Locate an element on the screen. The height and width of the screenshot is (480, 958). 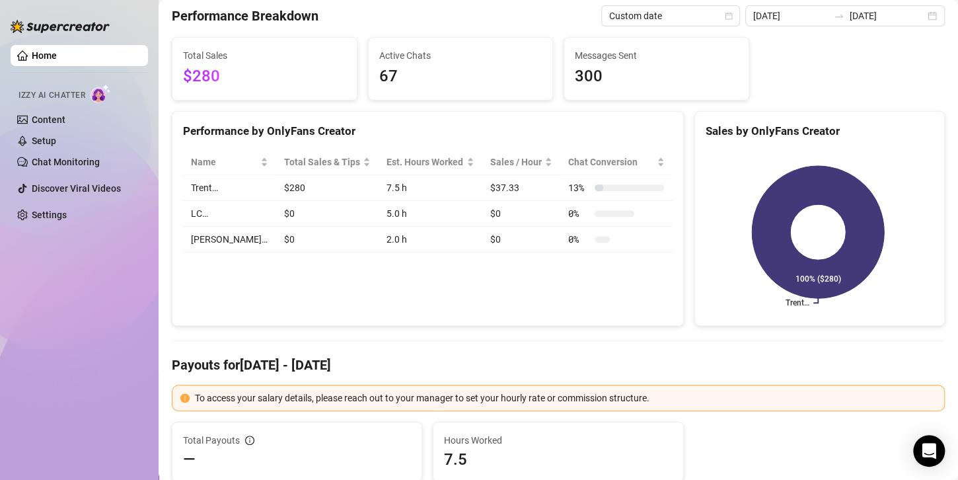
td: 7.5 h is located at coordinates (430, 188).